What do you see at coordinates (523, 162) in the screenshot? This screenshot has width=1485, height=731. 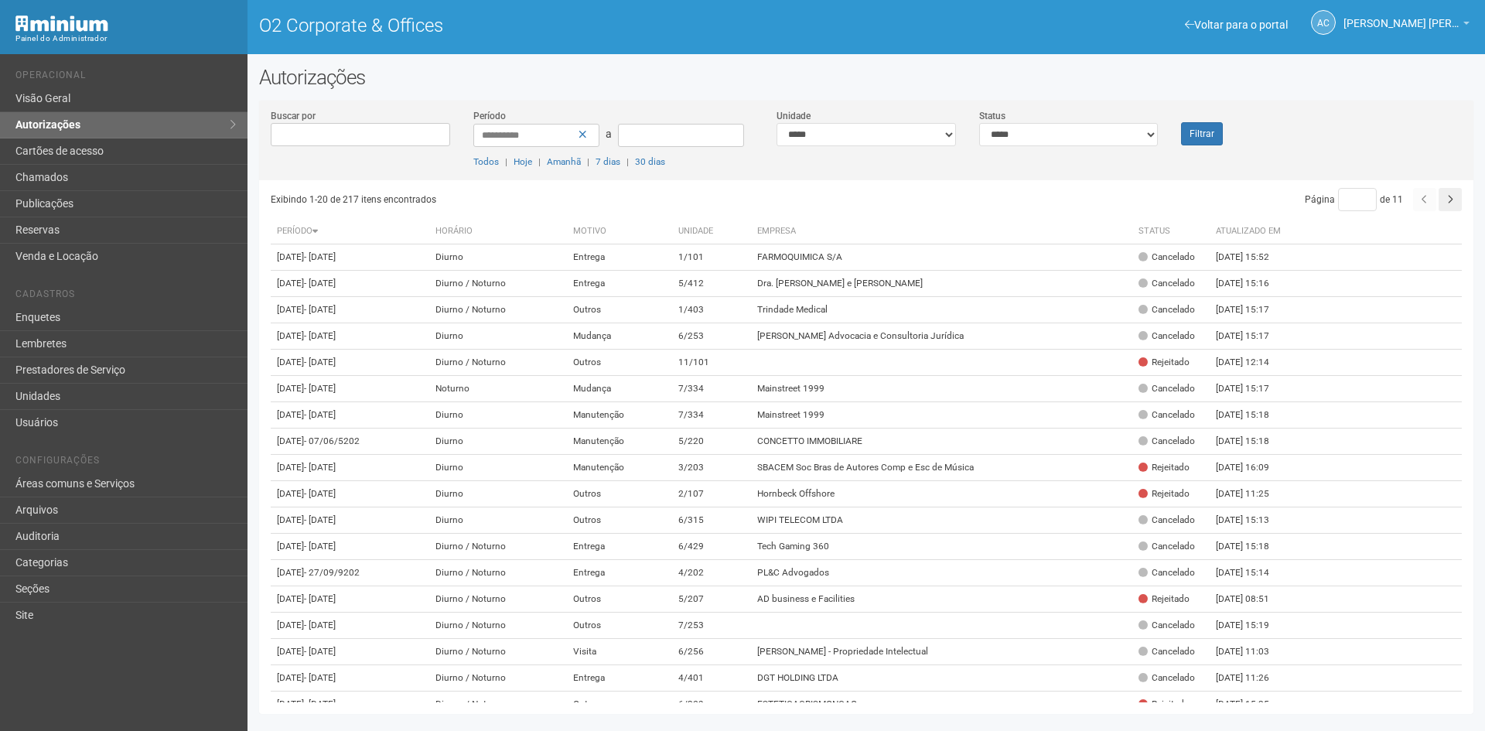 I see `a: Hoje` at bounding box center [523, 162].